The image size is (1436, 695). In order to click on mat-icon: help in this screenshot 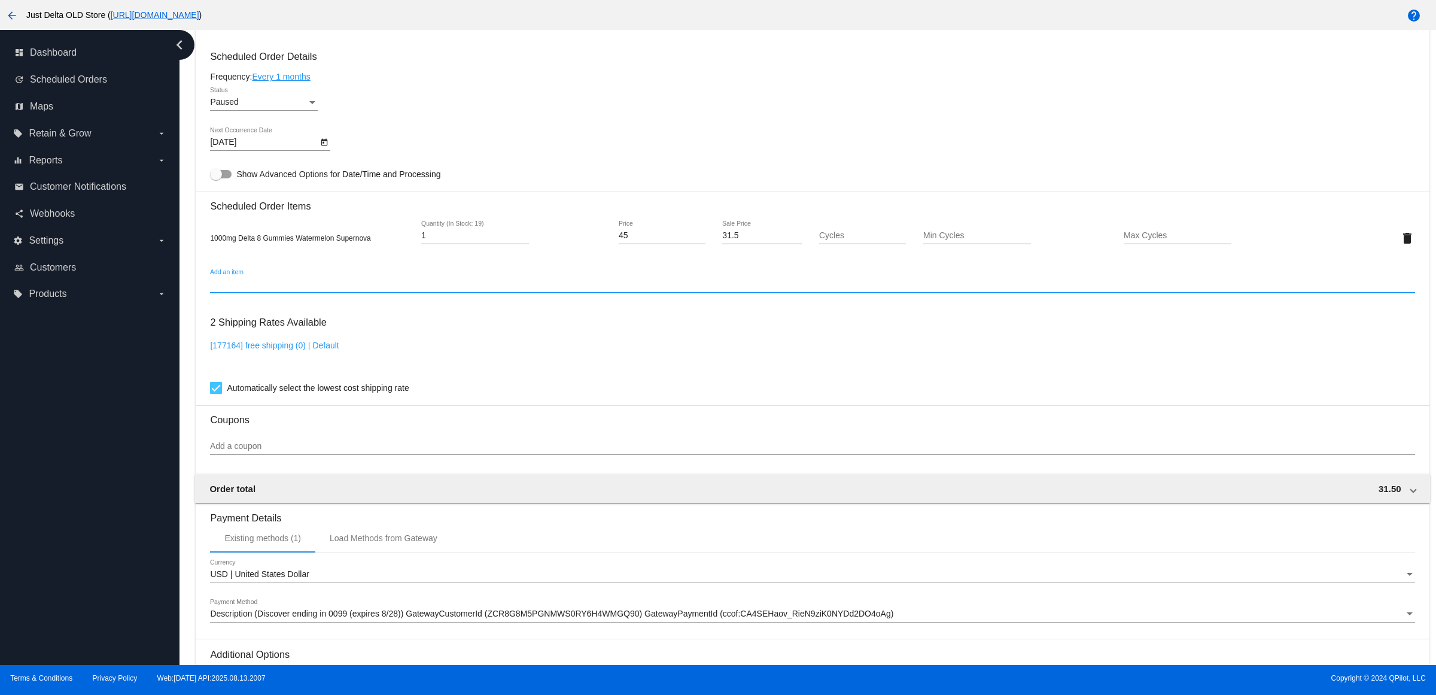, I will do `click(1414, 16)`.